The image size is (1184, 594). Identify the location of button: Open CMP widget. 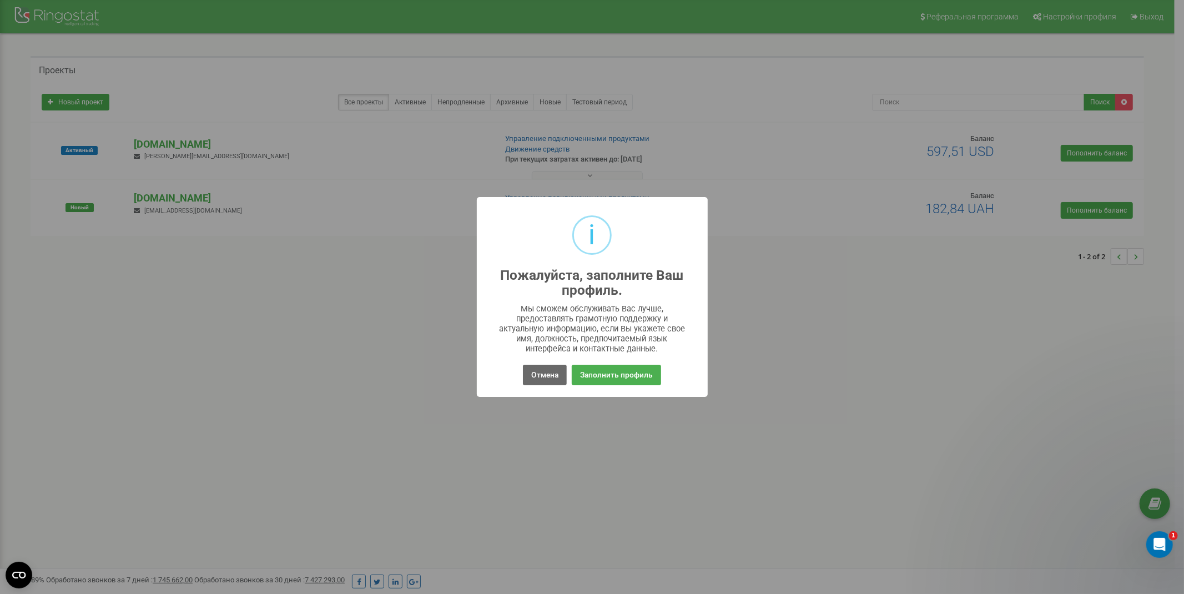
(19, 575).